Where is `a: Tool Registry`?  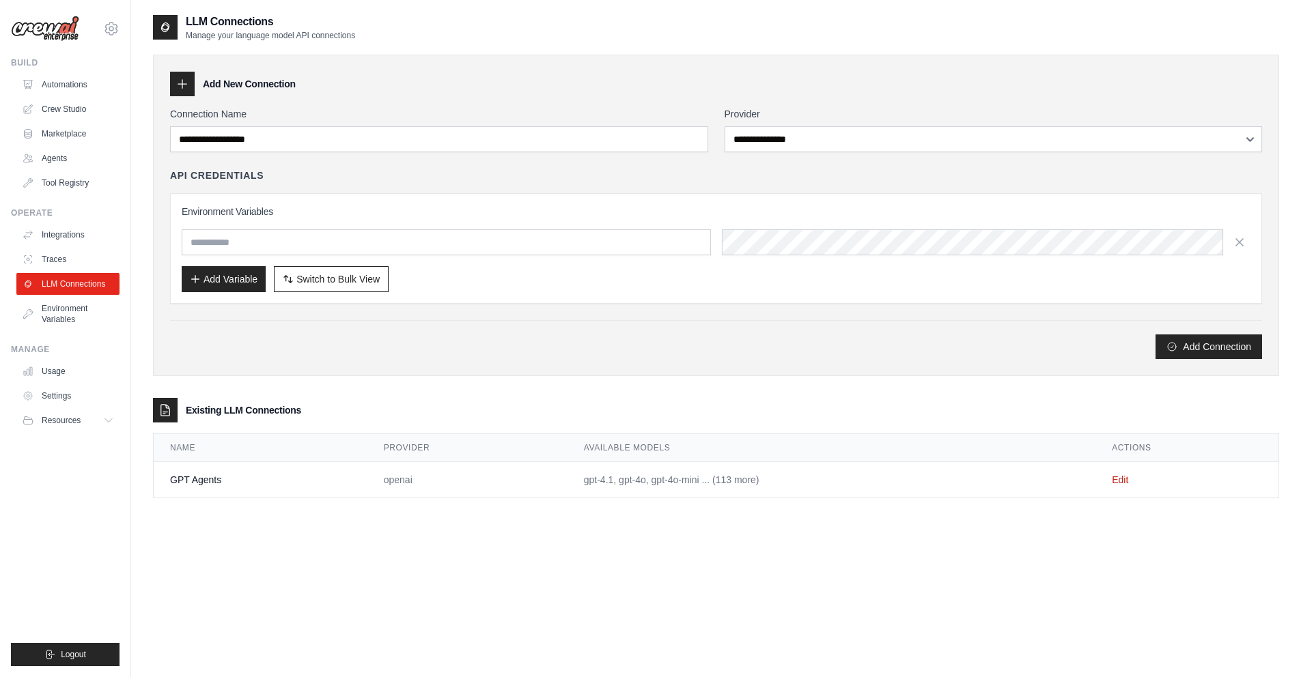
a: Tool Registry is located at coordinates (68, 183).